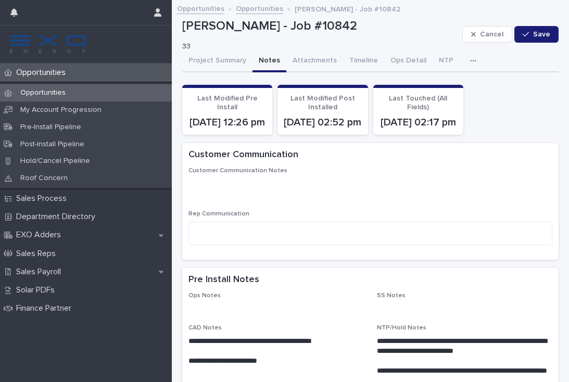 The image size is (569, 382). I want to click on button: NTP, so click(446, 61).